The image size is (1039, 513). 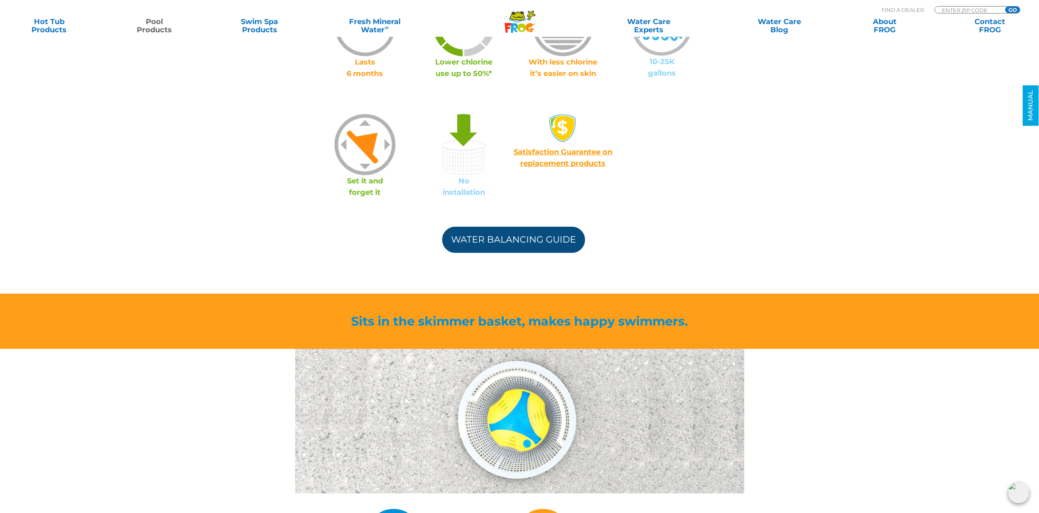 I want to click on a: Water Balancing Guide, so click(x=513, y=240).